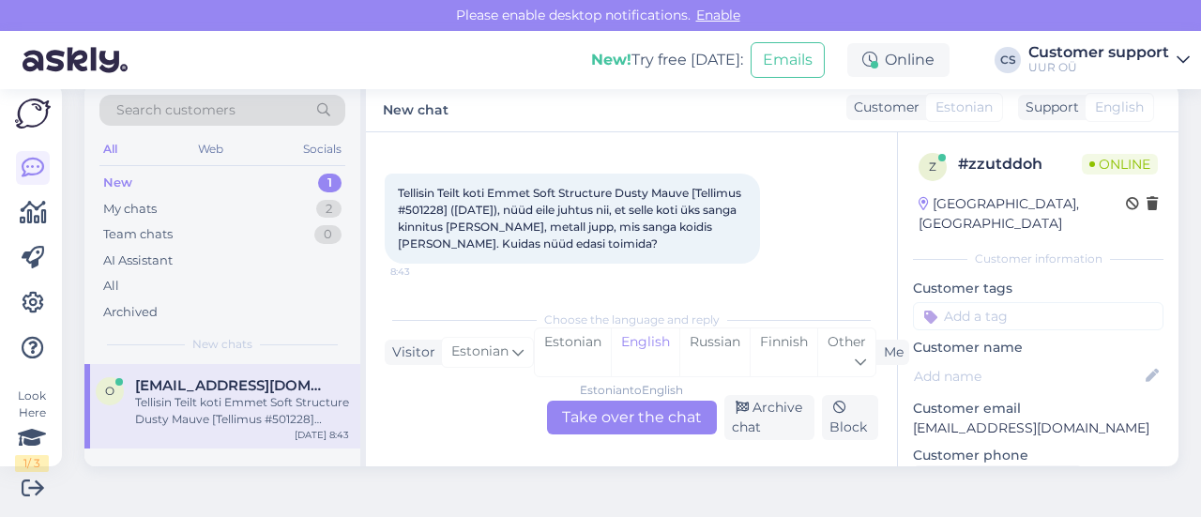 The image size is (1201, 517). Describe the element at coordinates (129, 209) in the screenshot. I see `div: My chats` at that location.